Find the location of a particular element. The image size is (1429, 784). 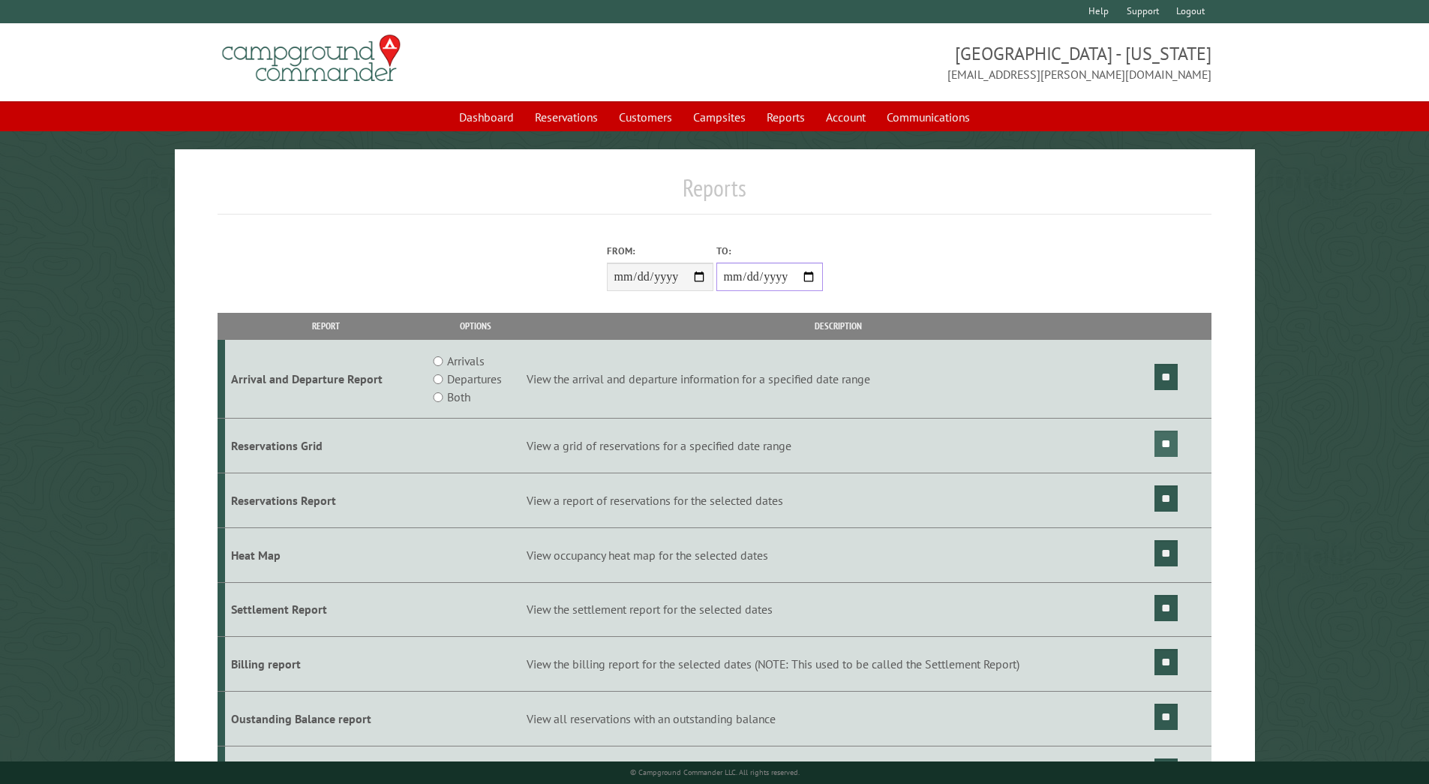

td: View all reservations with an outstanding balance is located at coordinates (838, 719).